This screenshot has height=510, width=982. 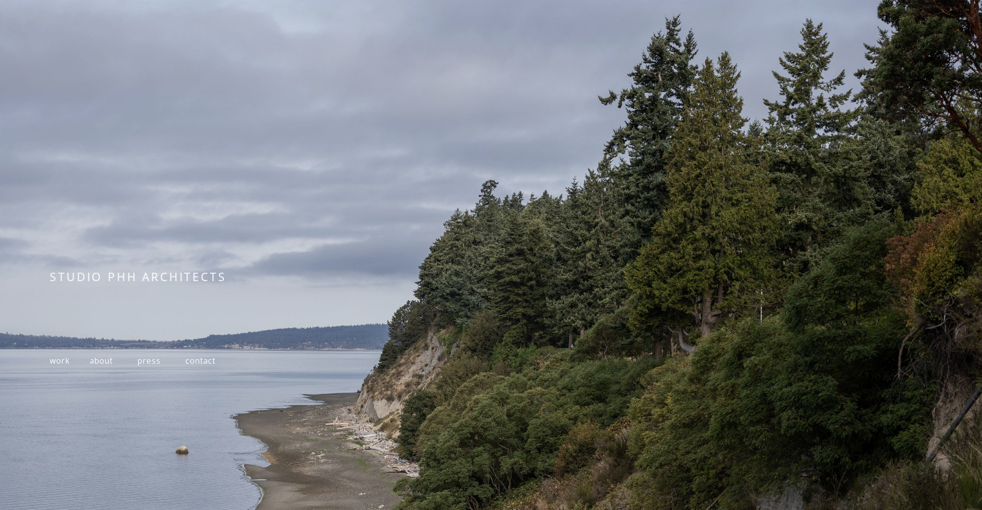 What do you see at coordinates (148, 361) in the screenshot?
I see `a: press` at bounding box center [148, 361].